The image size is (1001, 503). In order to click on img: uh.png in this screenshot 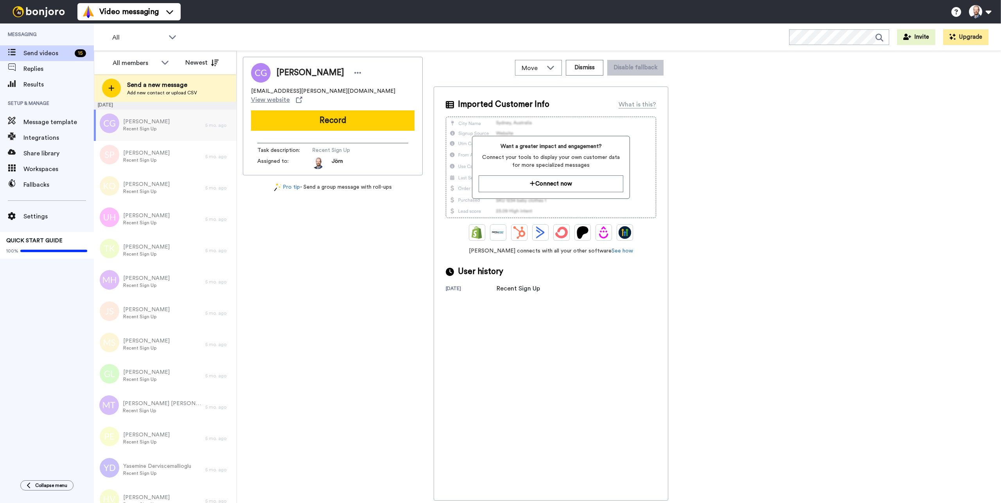, I will do `click(110, 217)`.